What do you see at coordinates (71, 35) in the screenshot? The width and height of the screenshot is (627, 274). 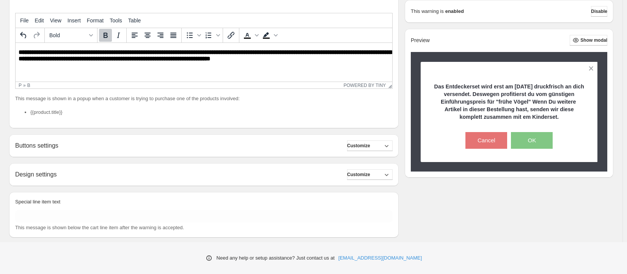 I see `button: Formats` at bounding box center [71, 35].